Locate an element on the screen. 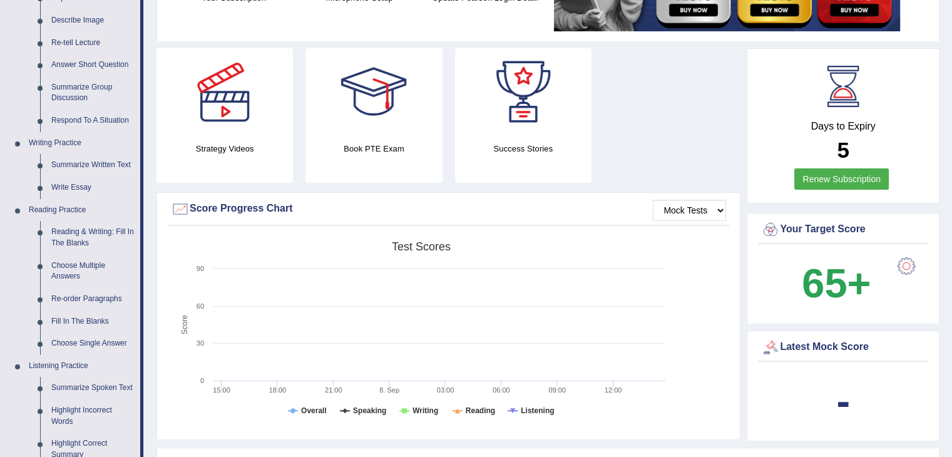 This screenshot has height=457, width=952. text: 15:00 is located at coordinates (221, 390).